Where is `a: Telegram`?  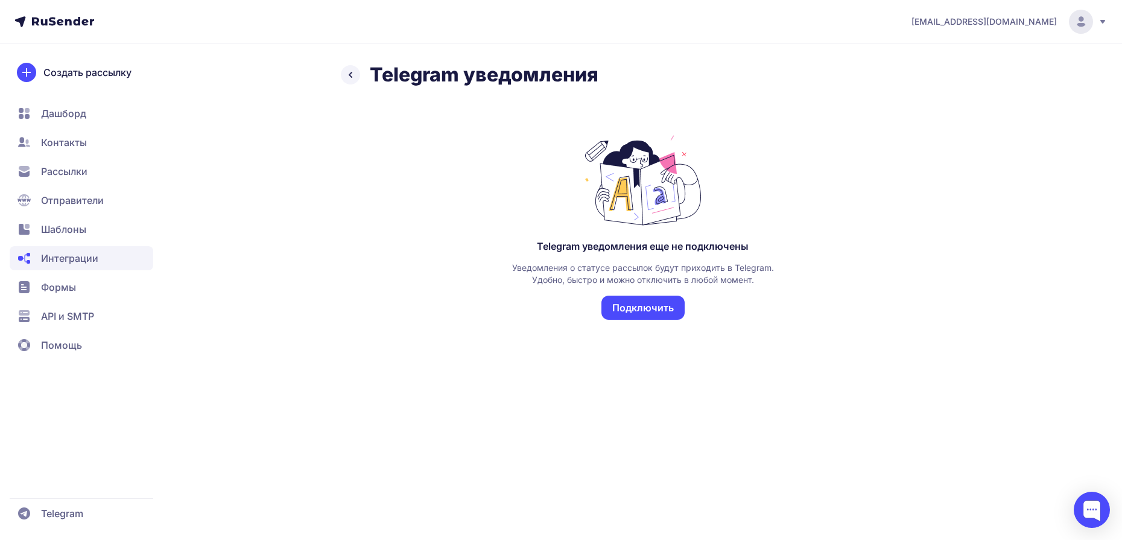
a: Telegram is located at coordinates (81, 513).